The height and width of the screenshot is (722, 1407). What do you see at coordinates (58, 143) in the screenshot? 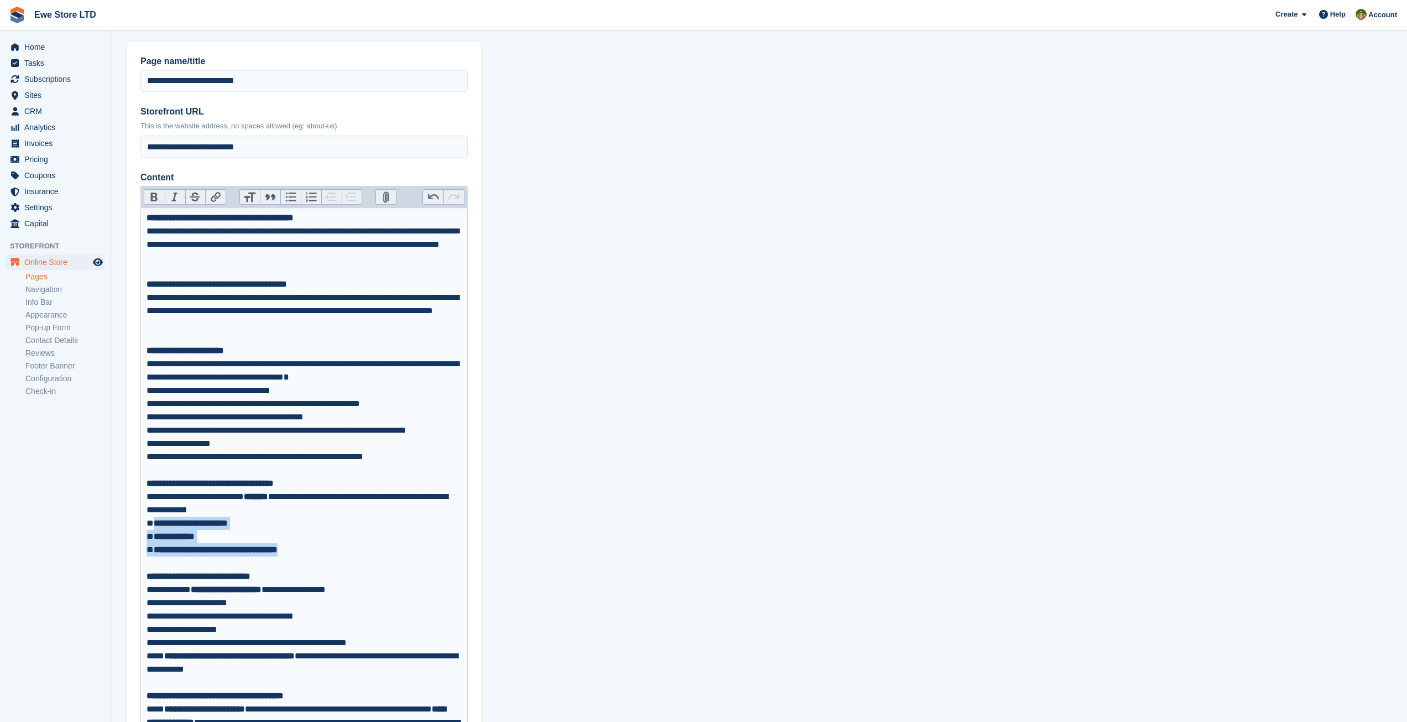
I see `span: Invoices` at bounding box center [58, 143].